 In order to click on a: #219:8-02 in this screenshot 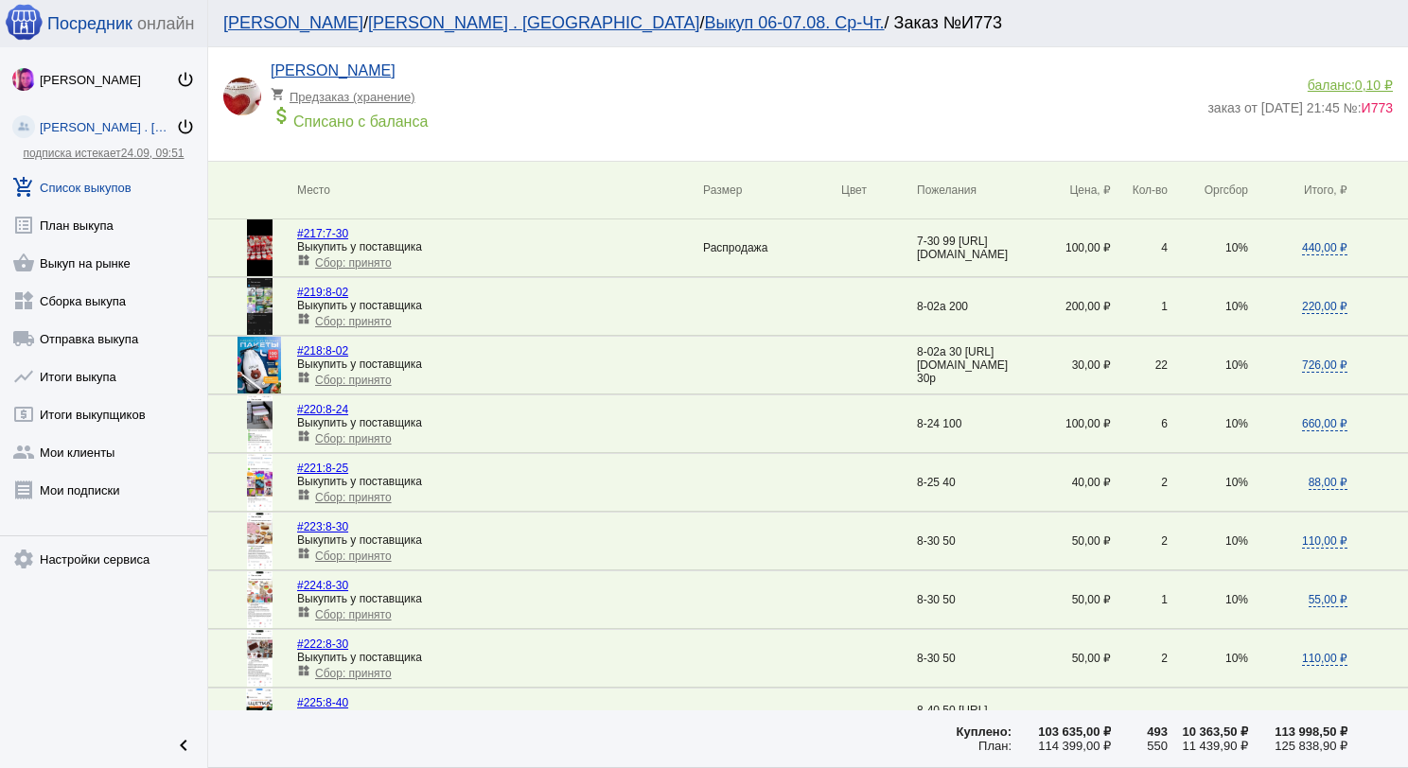, I will do `click(323, 292)`.